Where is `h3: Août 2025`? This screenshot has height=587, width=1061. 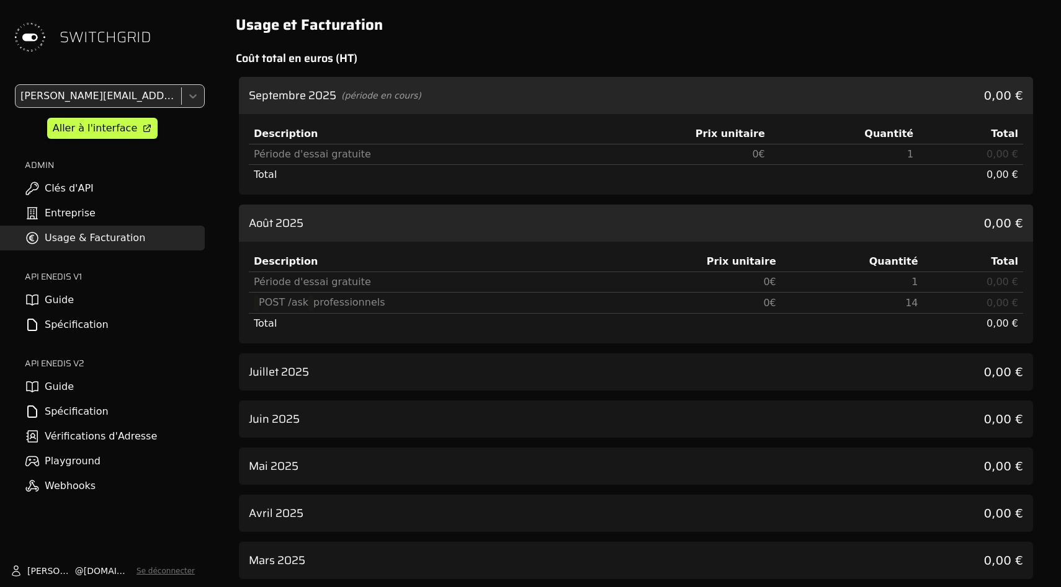
h3: Août 2025 is located at coordinates (276, 223).